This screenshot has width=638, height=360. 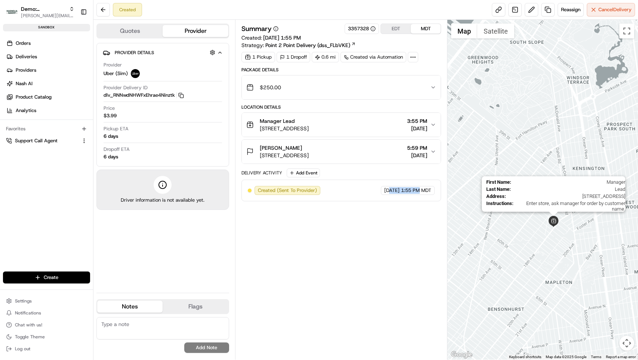 What do you see at coordinates (373, 57) in the screenshot?
I see `div: Created via Automation` at bounding box center [373, 57].